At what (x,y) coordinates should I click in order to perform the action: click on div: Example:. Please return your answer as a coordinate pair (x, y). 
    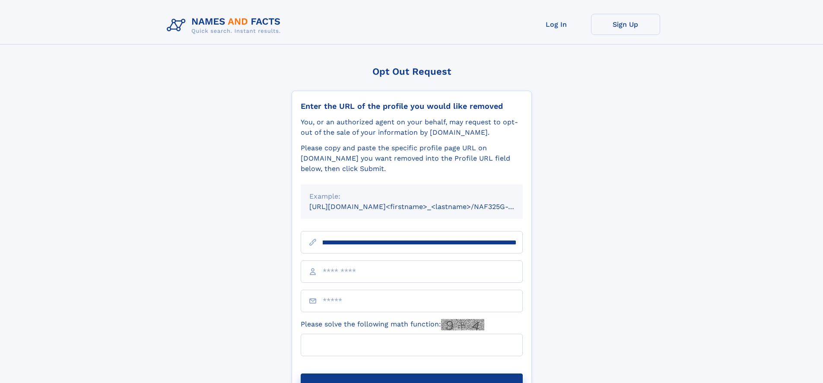
    Looking at the image, I should click on (412, 196).